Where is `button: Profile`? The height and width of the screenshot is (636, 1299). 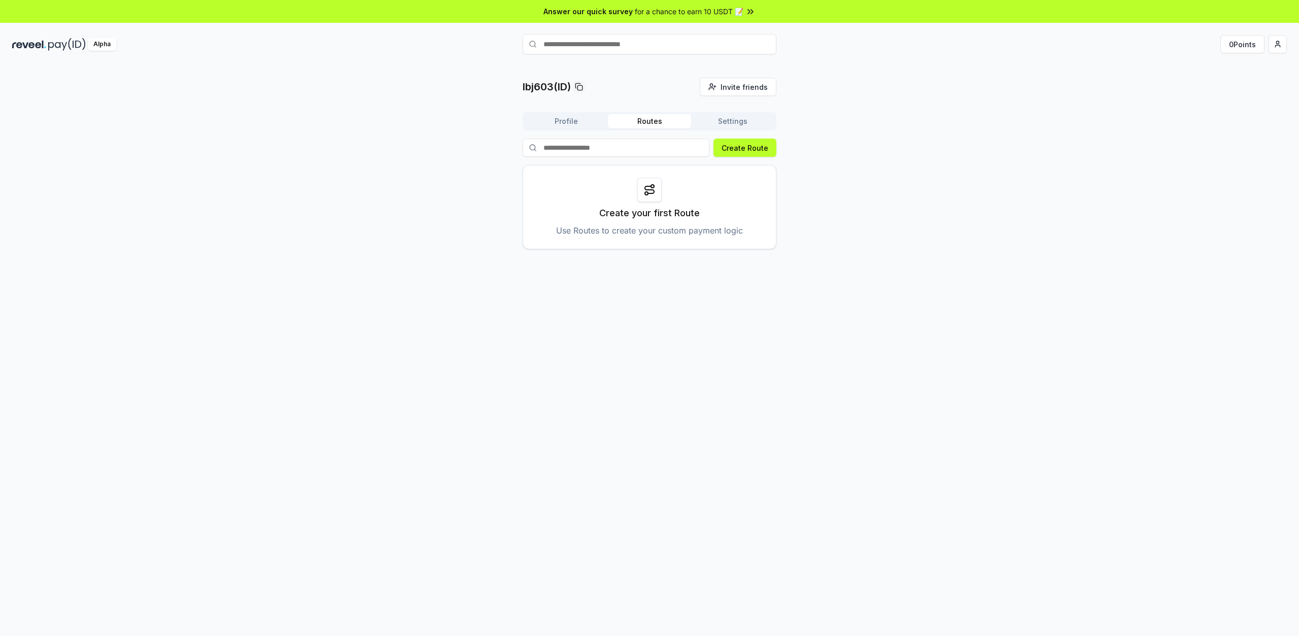
button: Profile is located at coordinates (566, 121).